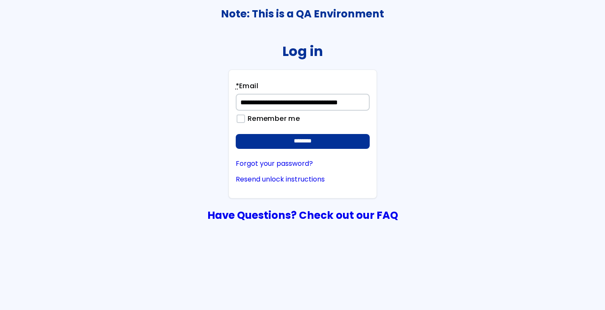 The height and width of the screenshot is (310, 605). I want to click on label: Email, so click(247, 87).